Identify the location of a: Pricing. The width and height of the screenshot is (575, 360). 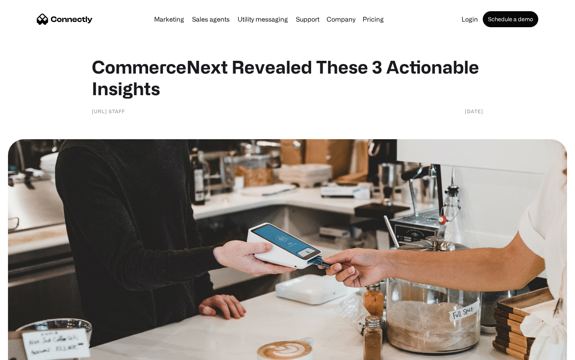
(373, 19).